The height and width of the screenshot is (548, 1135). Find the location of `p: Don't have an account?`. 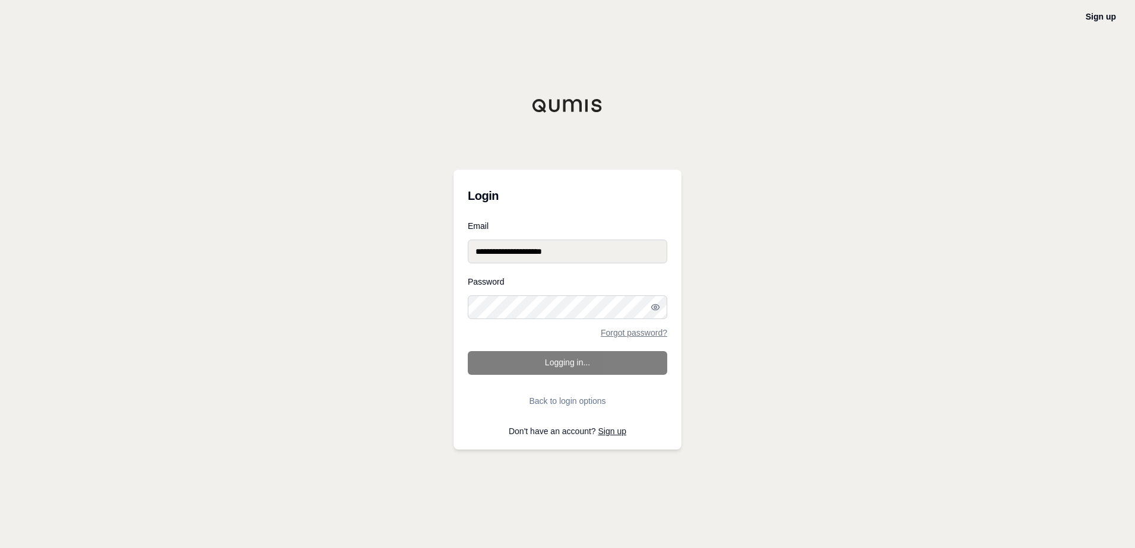

p: Don't have an account? is located at coordinates (567, 432).